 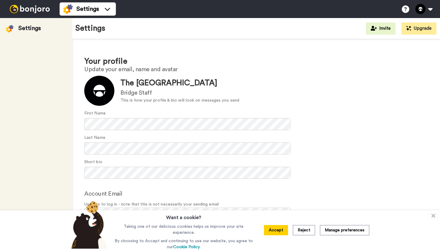 I want to click on div: Bridge Staff, so click(x=179, y=93).